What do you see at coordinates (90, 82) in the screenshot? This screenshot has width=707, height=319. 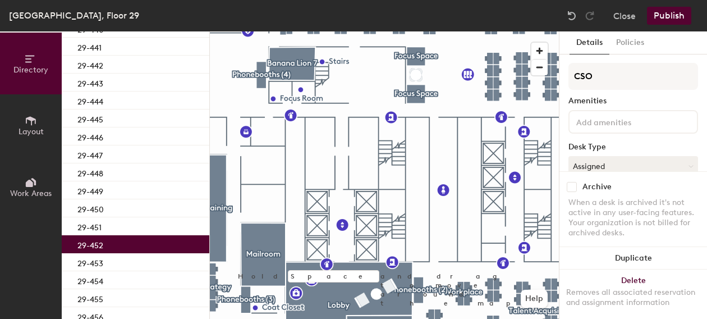 I see `p: 29-443` at bounding box center [90, 82].